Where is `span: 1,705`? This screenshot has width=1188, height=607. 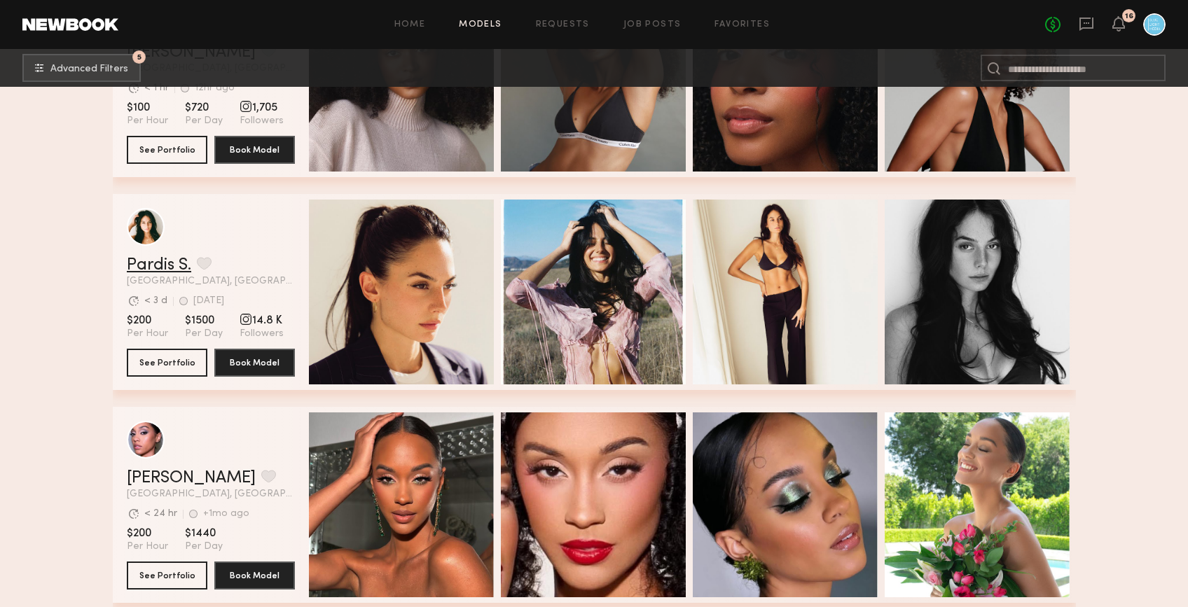
span: 1,705 is located at coordinates (261, 108).